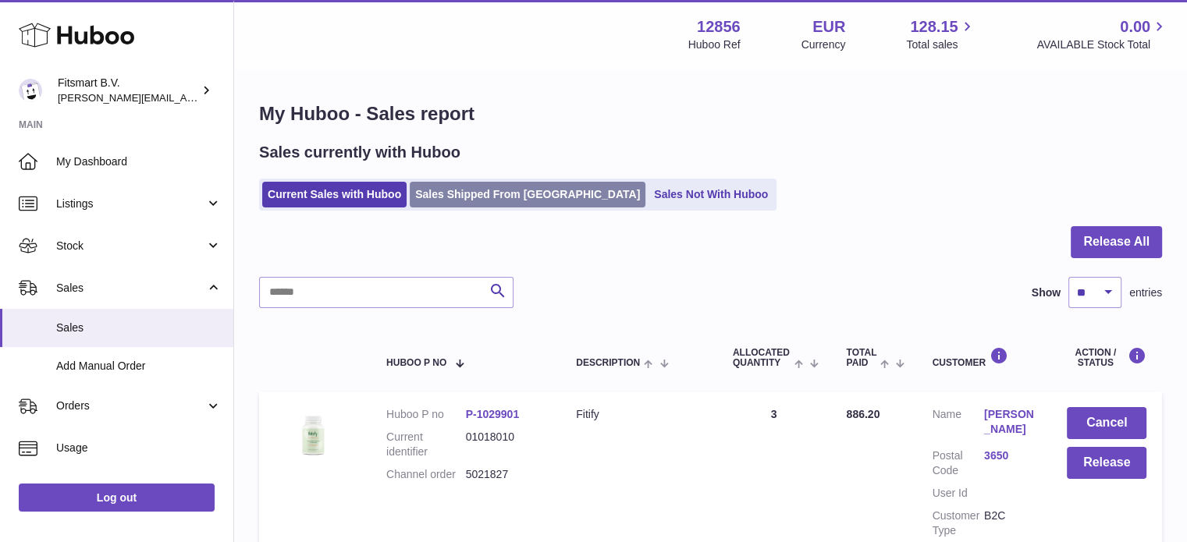 Image resolution: width=1187 pixels, height=542 pixels. I want to click on a: Log out, so click(116, 498).